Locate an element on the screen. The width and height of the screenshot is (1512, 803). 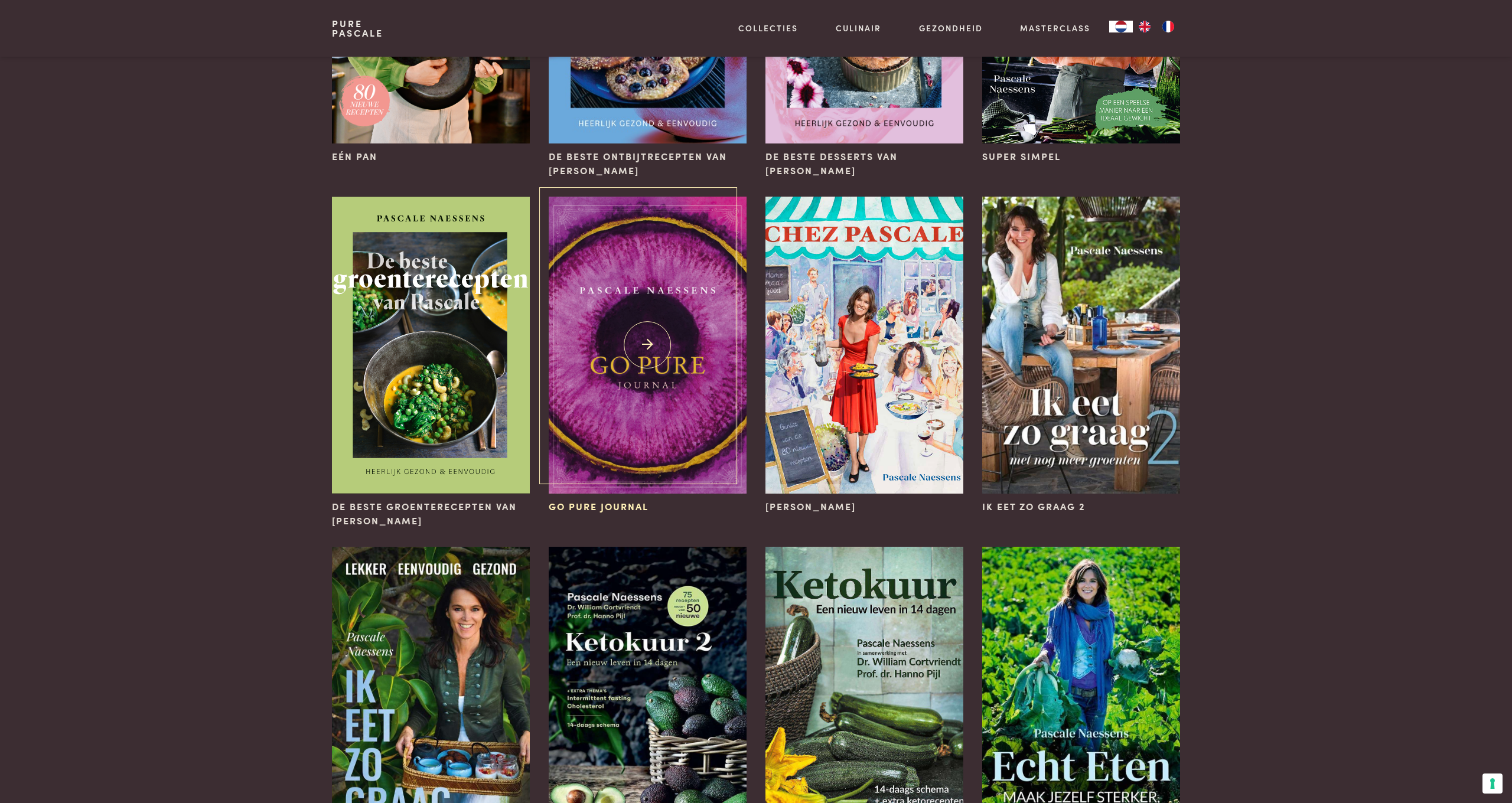
a: Ik eet zo graag 2 Ik eet zo graag 2 is located at coordinates (1081, 355).